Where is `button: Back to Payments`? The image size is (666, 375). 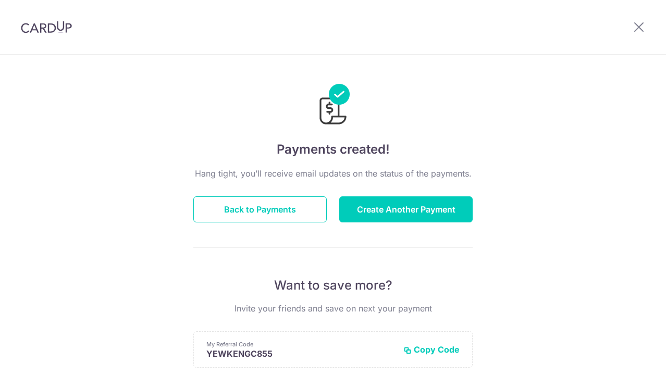 button: Back to Payments is located at coordinates (260, 209).